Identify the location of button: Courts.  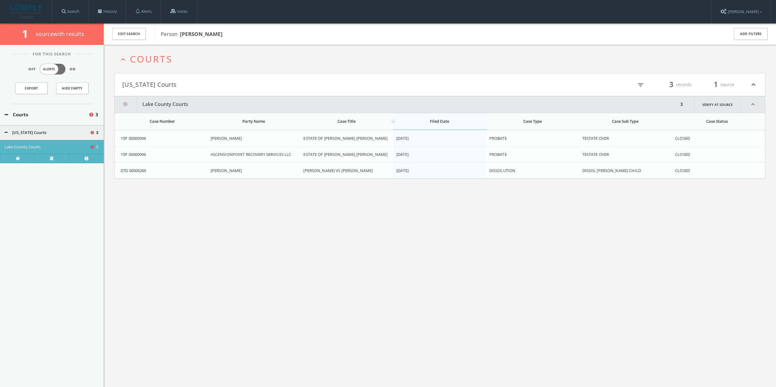
(46, 115).